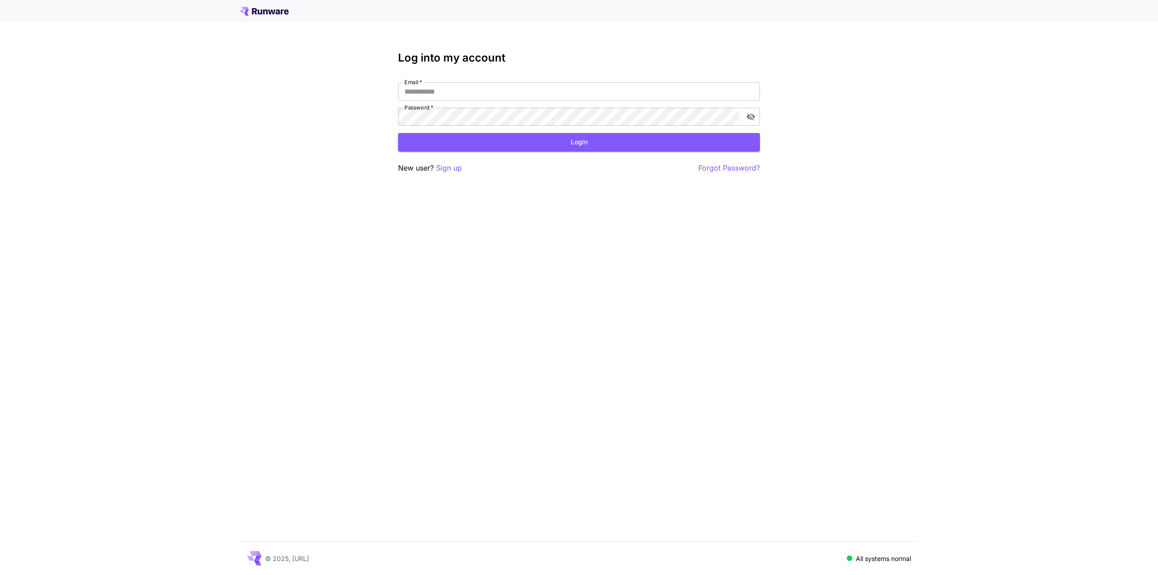 The width and height of the screenshot is (1158, 575). What do you see at coordinates (449, 168) in the screenshot?
I see `p: Sign up` at bounding box center [449, 168].